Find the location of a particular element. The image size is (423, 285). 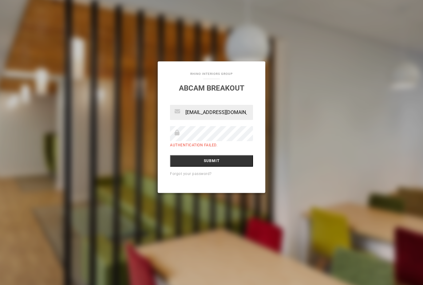

a: Abcam Breakout is located at coordinates (212, 88).